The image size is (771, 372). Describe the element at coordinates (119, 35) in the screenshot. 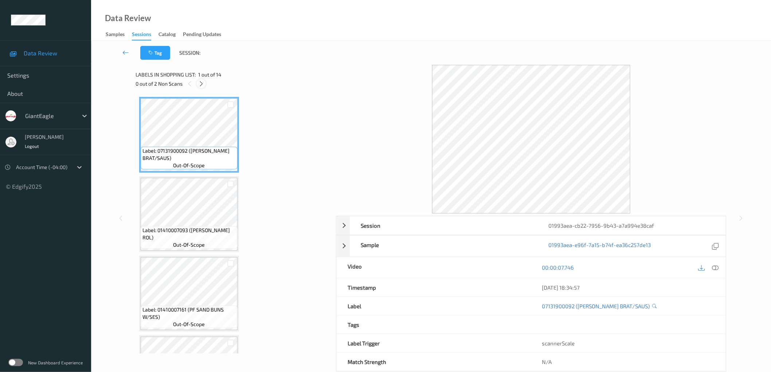

I see `a: Samples` at that location.